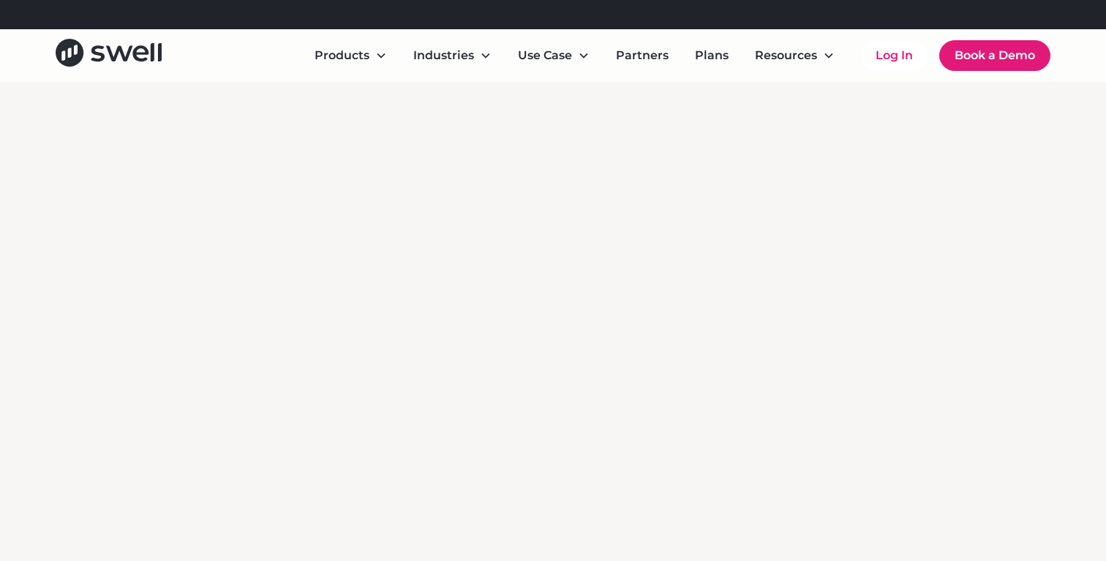  What do you see at coordinates (894, 56) in the screenshot?
I see `a: Log In` at bounding box center [894, 56].